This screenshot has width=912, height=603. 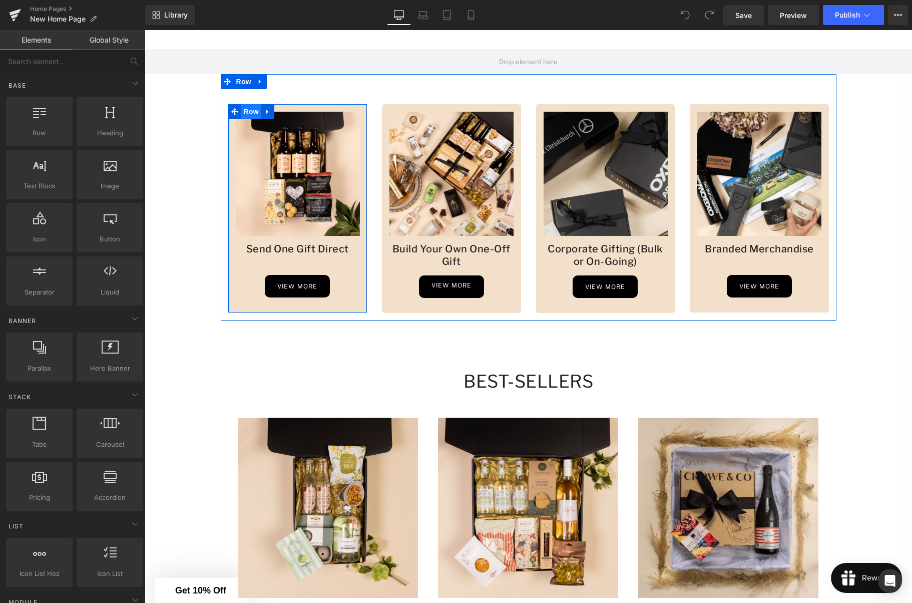 I want to click on span: Save, so click(x=744, y=15).